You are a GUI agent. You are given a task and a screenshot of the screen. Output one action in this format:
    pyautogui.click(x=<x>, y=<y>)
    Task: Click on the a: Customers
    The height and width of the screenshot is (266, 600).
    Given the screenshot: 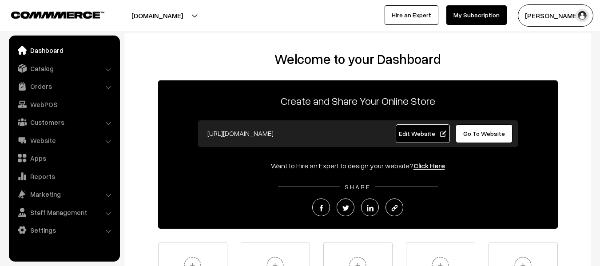 What is the action you would take?
    pyautogui.click(x=64, y=122)
    